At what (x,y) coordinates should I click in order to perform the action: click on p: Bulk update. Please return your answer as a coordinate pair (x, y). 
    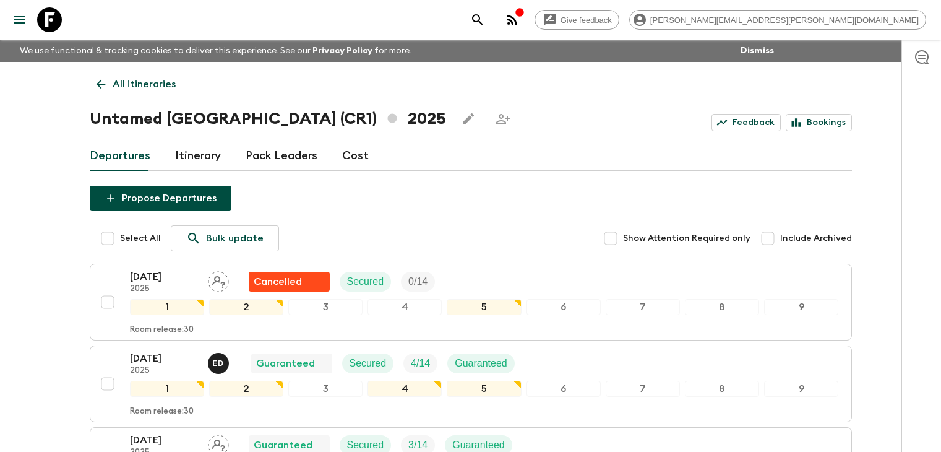
    Looking at the image, I should click on (235, 238).